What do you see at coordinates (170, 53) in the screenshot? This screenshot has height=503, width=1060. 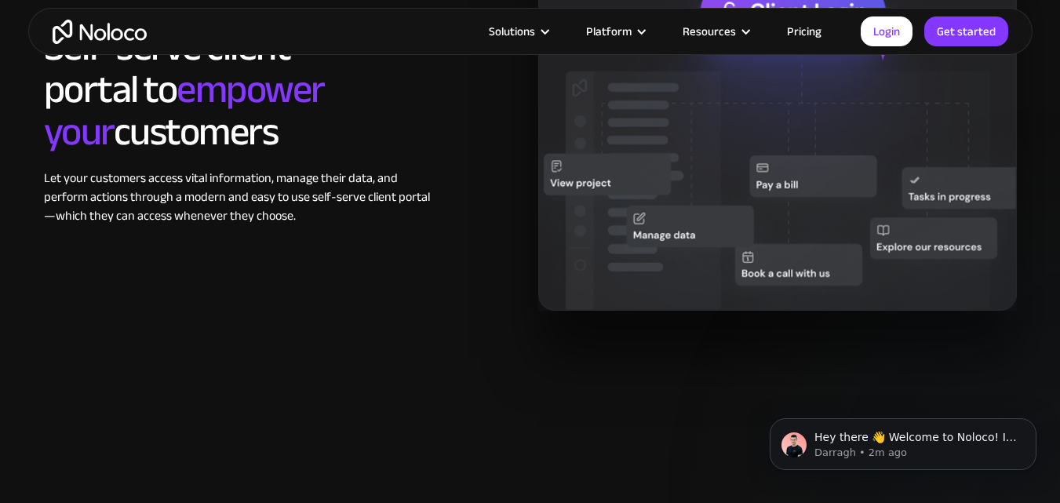 I see `p: Hey there 👋 Welcome to Noloco! If you have any questions, just reply to this message. [GEOGRAPHIC...` at bounding box center [170, 53].